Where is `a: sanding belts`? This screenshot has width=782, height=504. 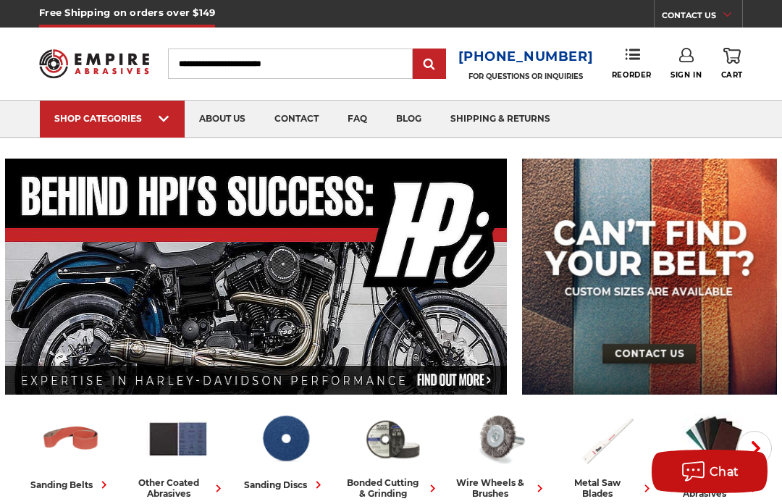
a: sanding belts is located at coordinates (71, 449).